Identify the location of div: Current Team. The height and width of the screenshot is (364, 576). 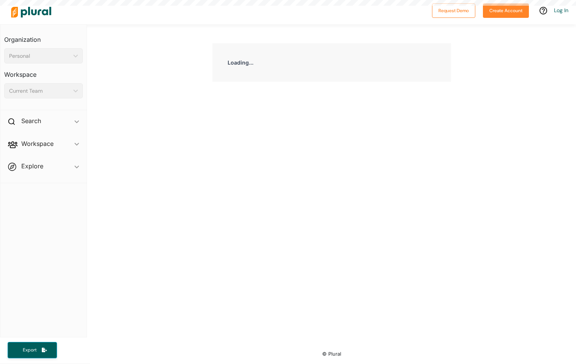
(39, 91).